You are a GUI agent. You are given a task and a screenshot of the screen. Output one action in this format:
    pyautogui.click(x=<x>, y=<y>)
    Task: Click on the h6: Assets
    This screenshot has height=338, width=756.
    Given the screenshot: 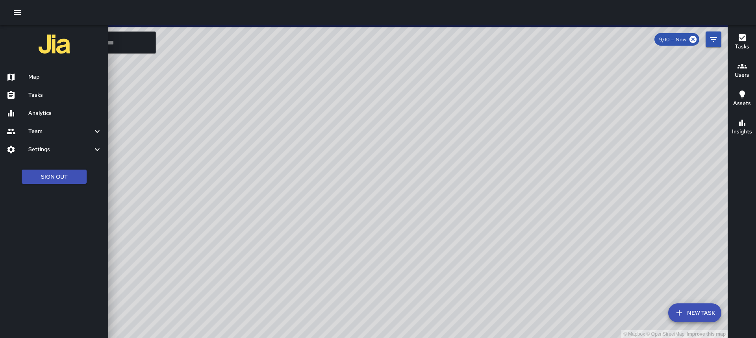 What is the action you would take?
    pyautogui.click(x=742, y=104)
    